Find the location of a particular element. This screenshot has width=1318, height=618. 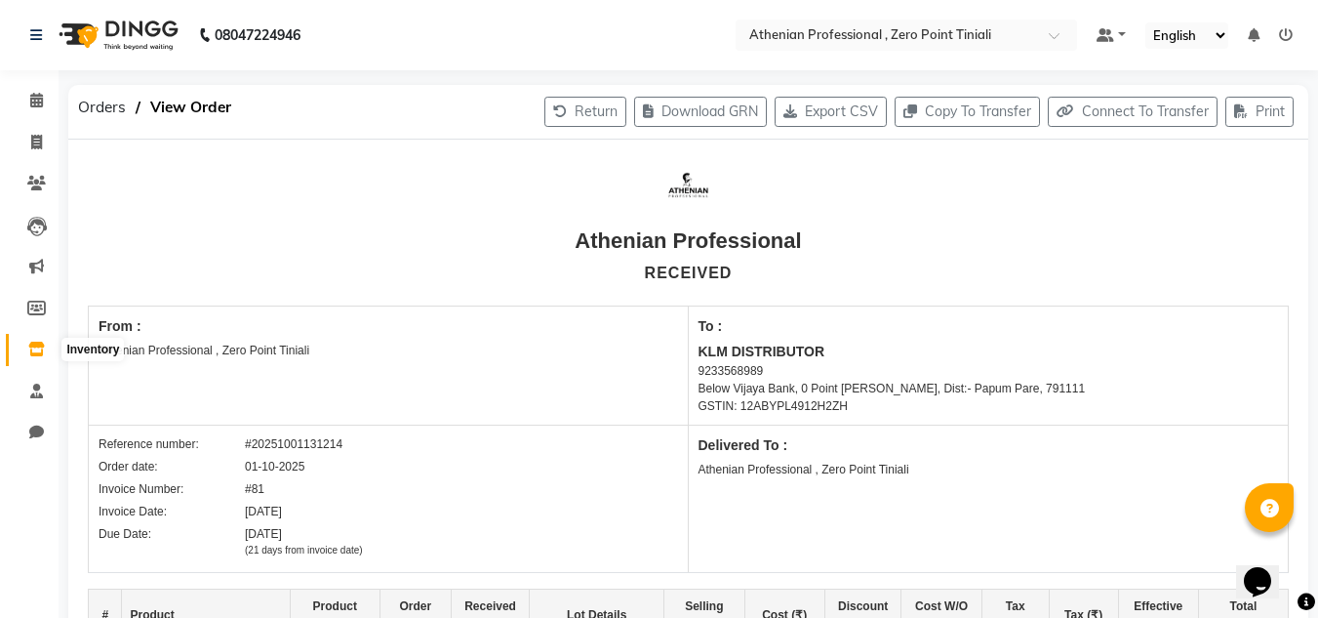

div: RECEIVED is located at coordinates (689, 273).